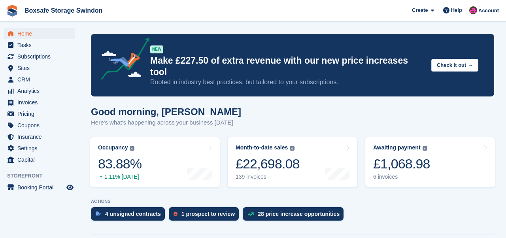 Image resolution: width=506 pixels, height=238 pixels. Describe the element at coordinates (402, 177) in the screenshot. I see `div: 6 invoices` at that location.